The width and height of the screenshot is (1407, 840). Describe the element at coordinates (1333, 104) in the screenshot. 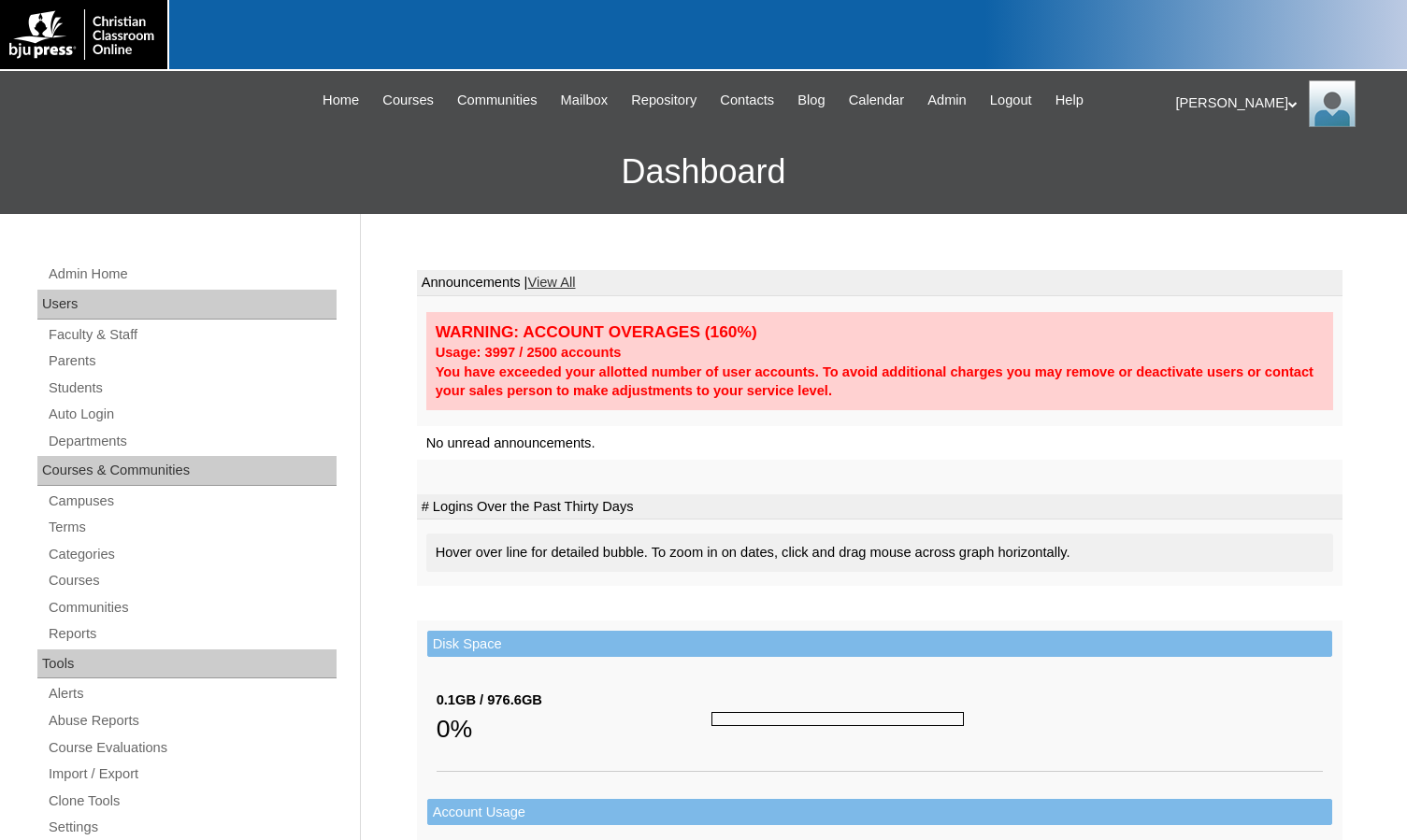

I see `img: Melanie Sevilla` at that location.